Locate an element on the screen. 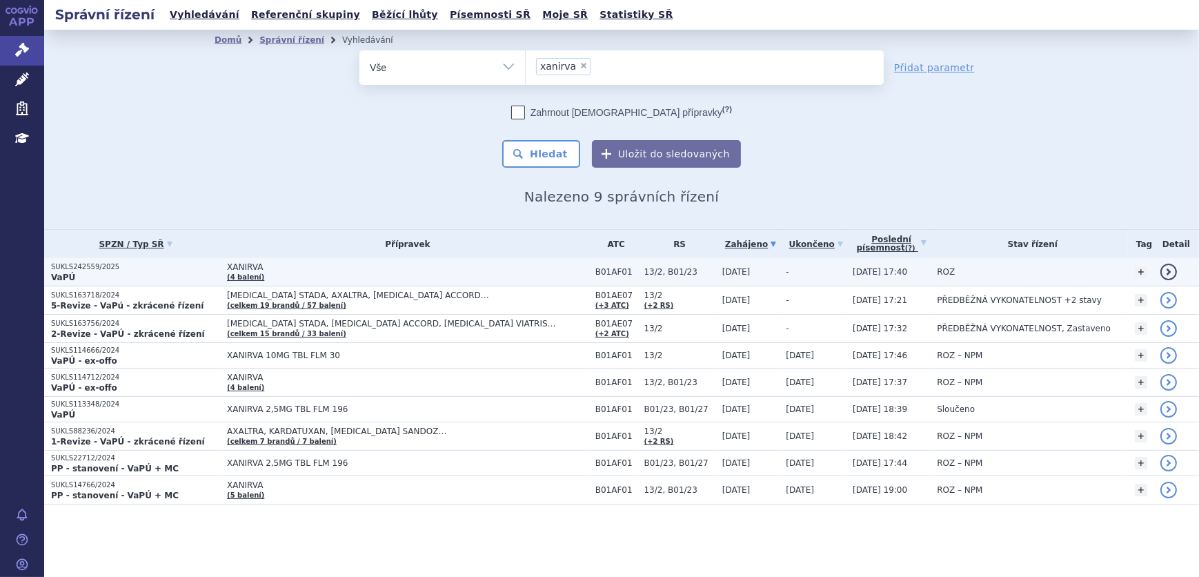 The image size is (1199, 577). a: Moje SŘ is located at coordinates (565, 14).